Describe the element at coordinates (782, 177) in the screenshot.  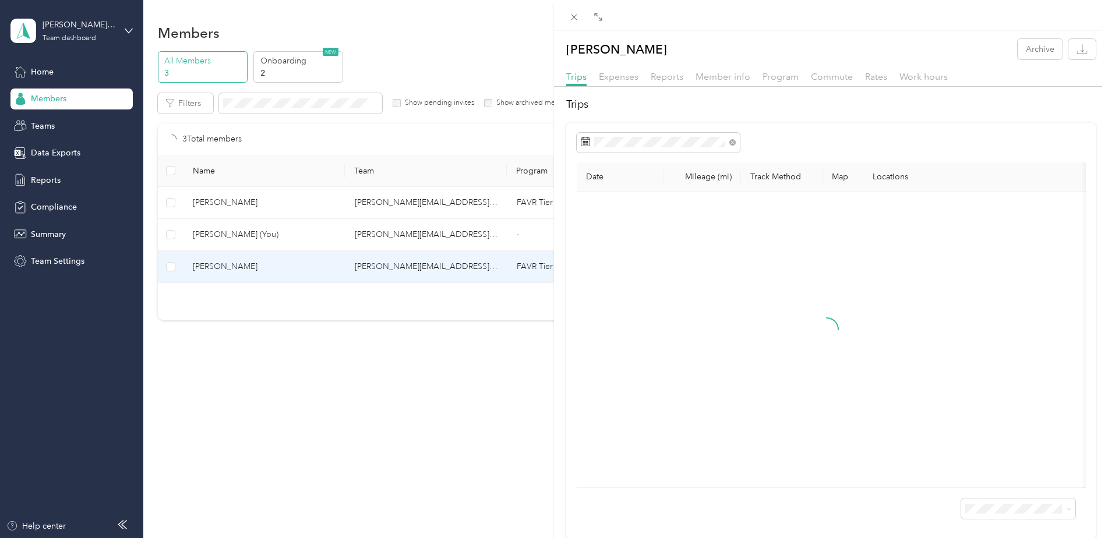
I see `th: Track Method` at that location.